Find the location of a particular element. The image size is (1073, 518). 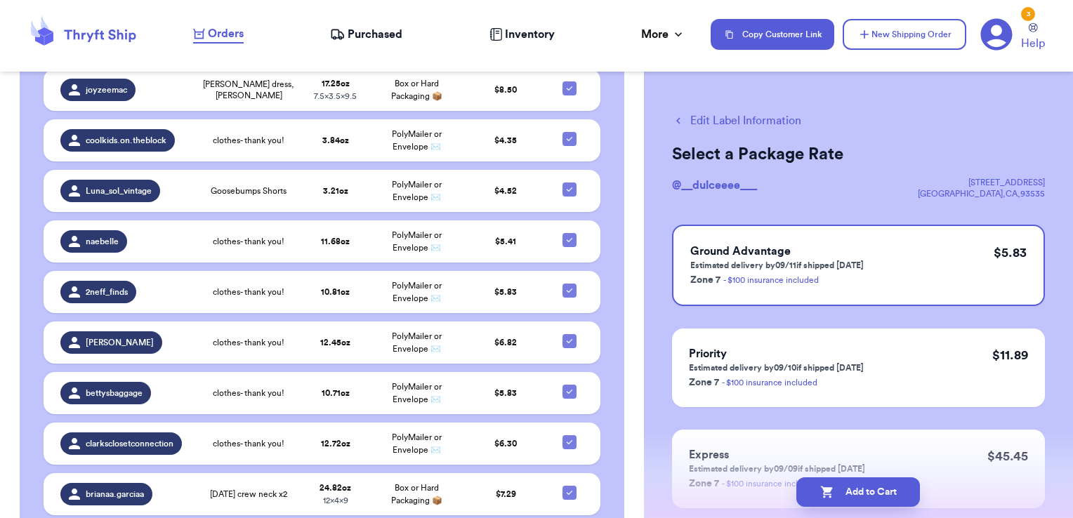

span: 12 x 4 x 9 is located at coordinates (336, 501).